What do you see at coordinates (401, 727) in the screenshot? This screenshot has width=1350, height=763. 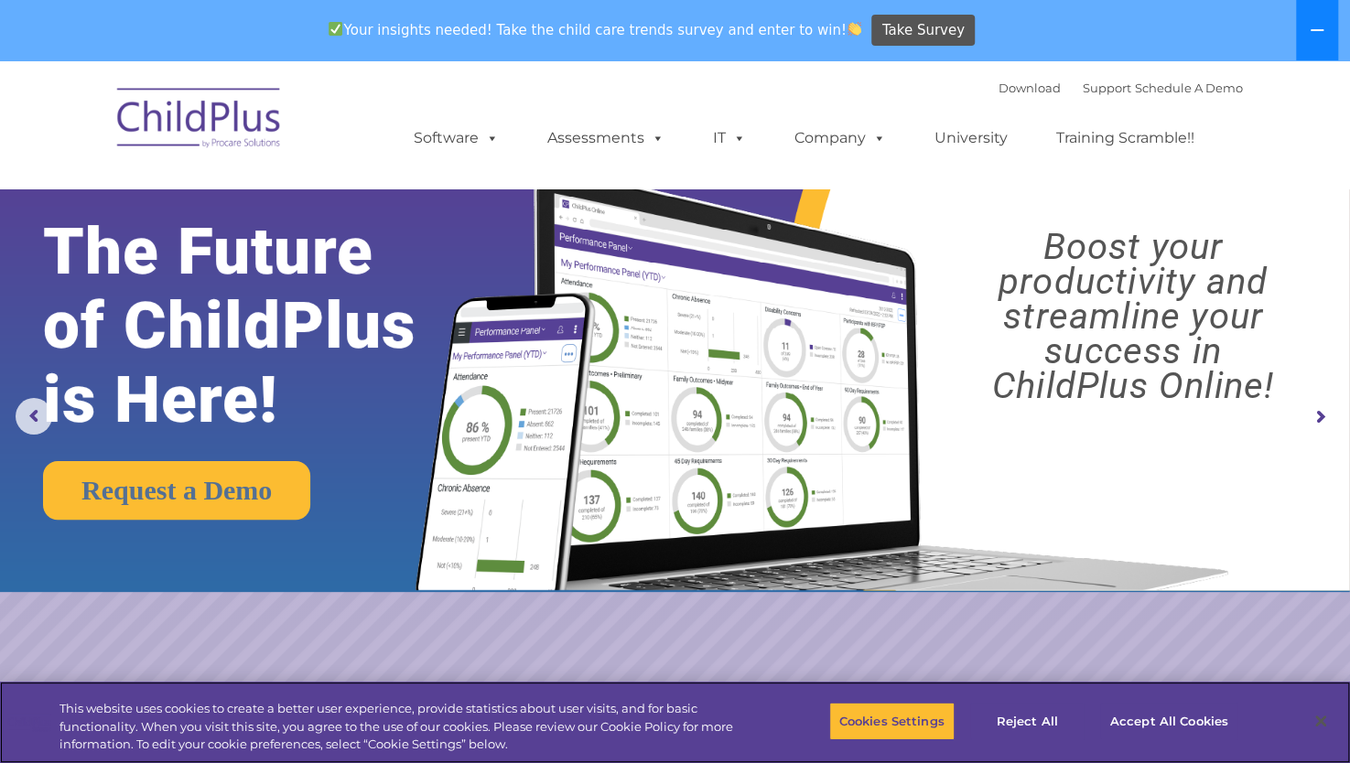 I see `div: This website uses cookies to create a better user experience, provide statistics about user visit...` at bounding box center [401, 727].